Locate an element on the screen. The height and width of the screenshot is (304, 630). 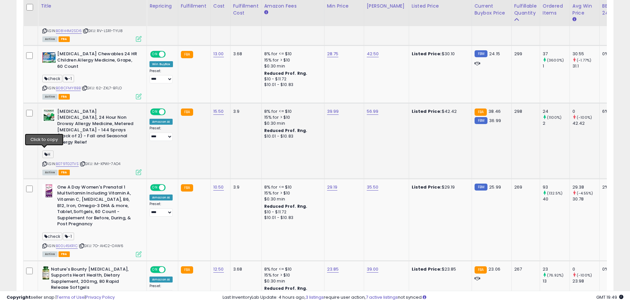
div: 0 is located at coordinates (586, 269).